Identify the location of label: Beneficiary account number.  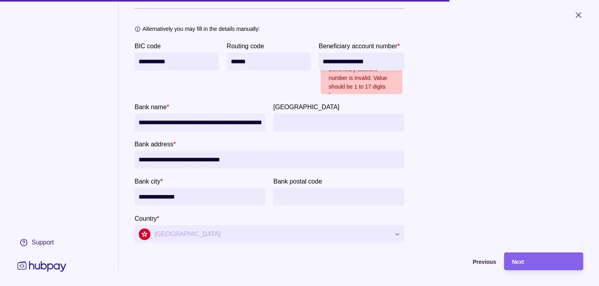
(359, 46).